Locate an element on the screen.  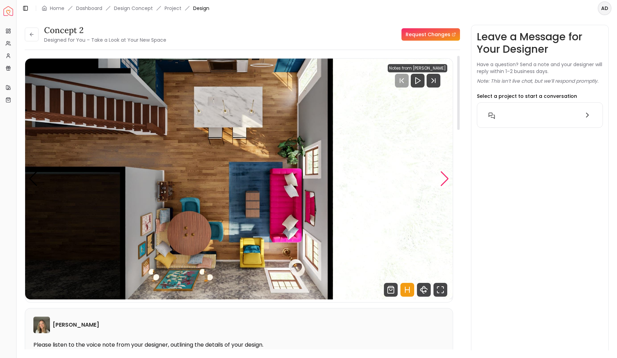
svg: Fullscreen is located at coordinates (441, 290).